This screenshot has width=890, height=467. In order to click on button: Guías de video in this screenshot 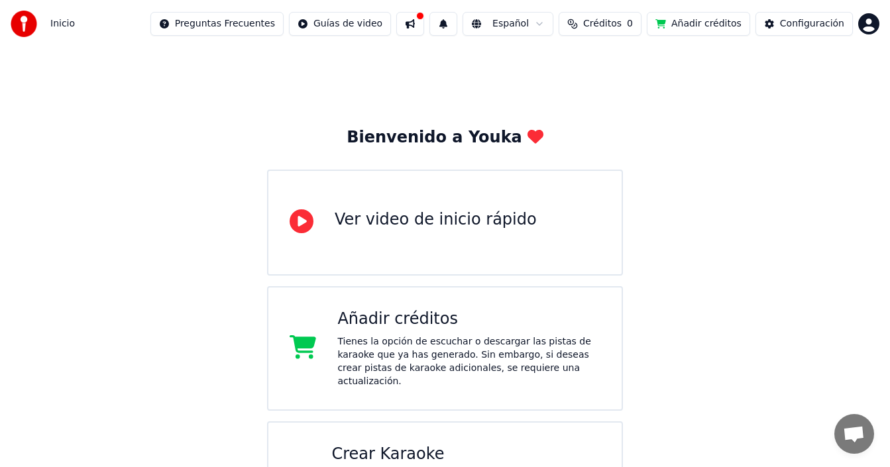, I will do `click(340, 24)`.